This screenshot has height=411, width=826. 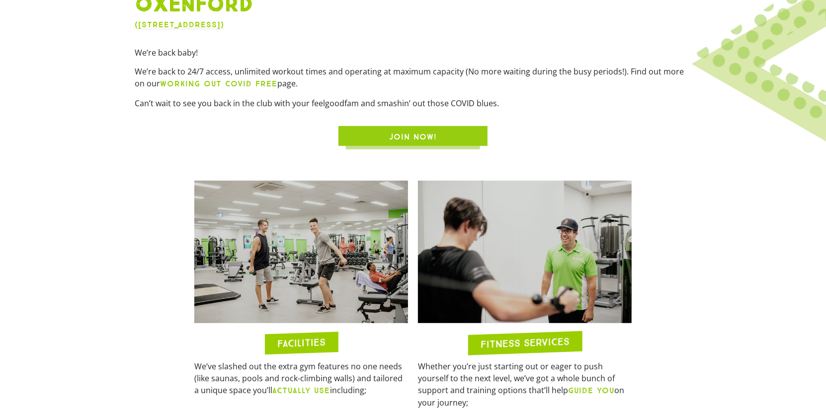 I want to click on span: JOIN NOW!, so click(x=413, y=137).